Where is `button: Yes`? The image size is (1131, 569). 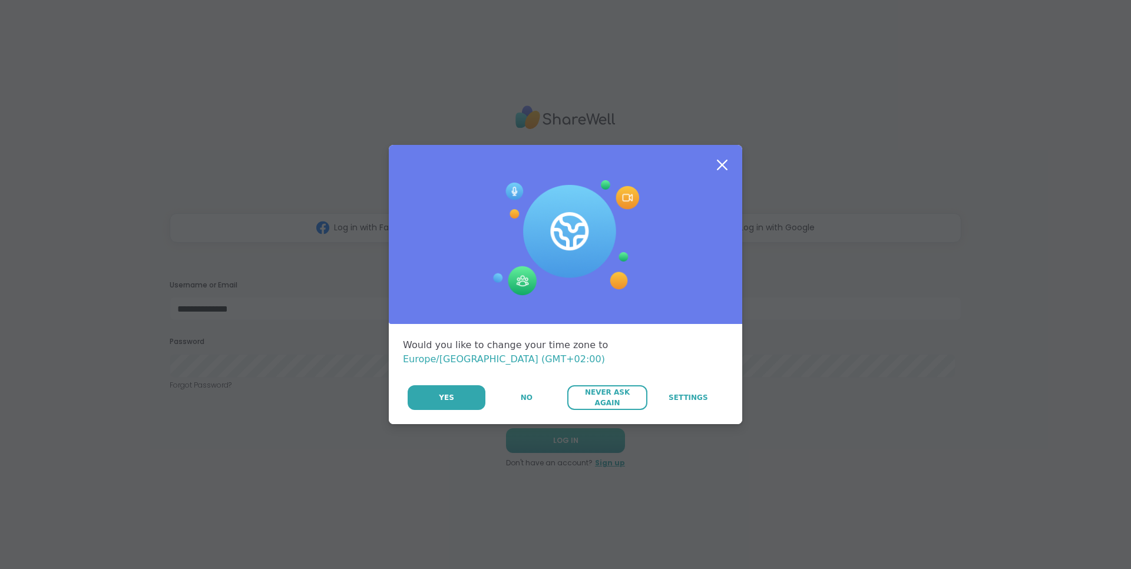 button: Yes is located at coordinates (447, 398).